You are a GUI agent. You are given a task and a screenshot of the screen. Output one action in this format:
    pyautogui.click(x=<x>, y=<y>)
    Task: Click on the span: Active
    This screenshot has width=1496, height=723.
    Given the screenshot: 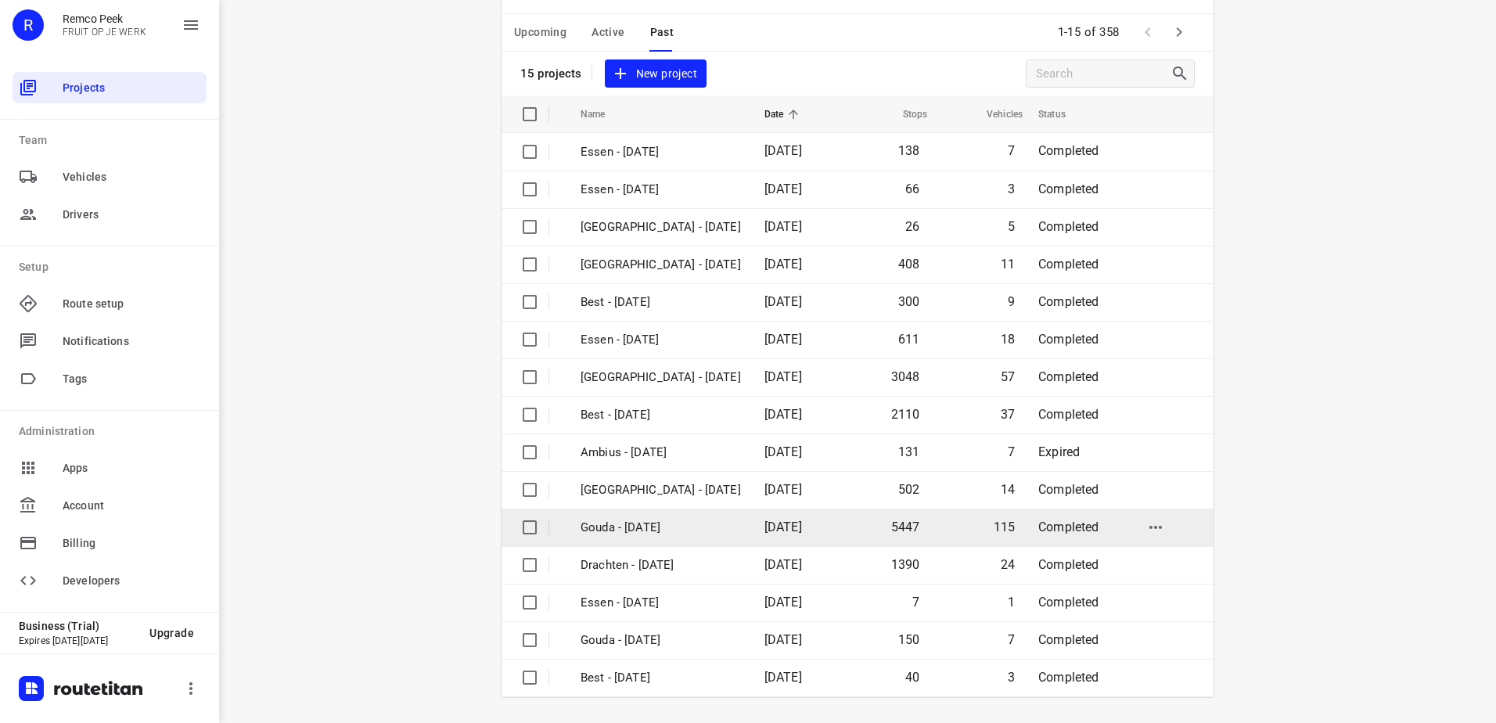 What is the action you would take?
    pyautogui.click(x=608, y=32)
    